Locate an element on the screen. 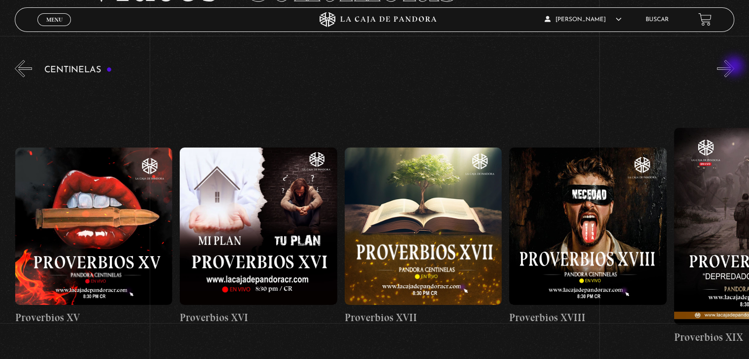 This screenshot has width=749, height=359. span: Menu is located at coordinates (54, 20).